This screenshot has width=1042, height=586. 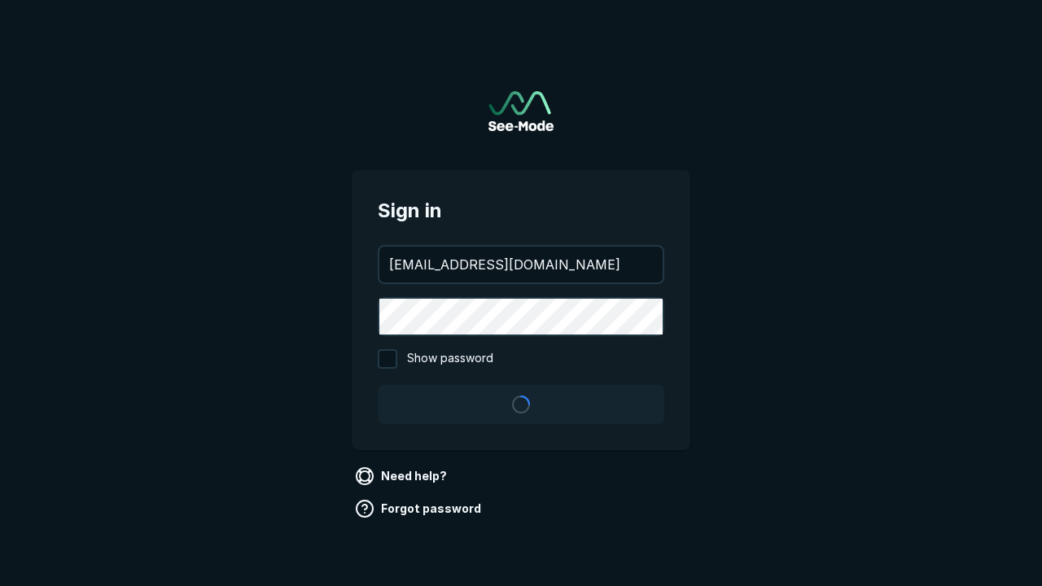 What do you see at coordinates (521, 111) in the screenshot?
I see `img: See-Mode Logo` at bounding box center [521, 111].